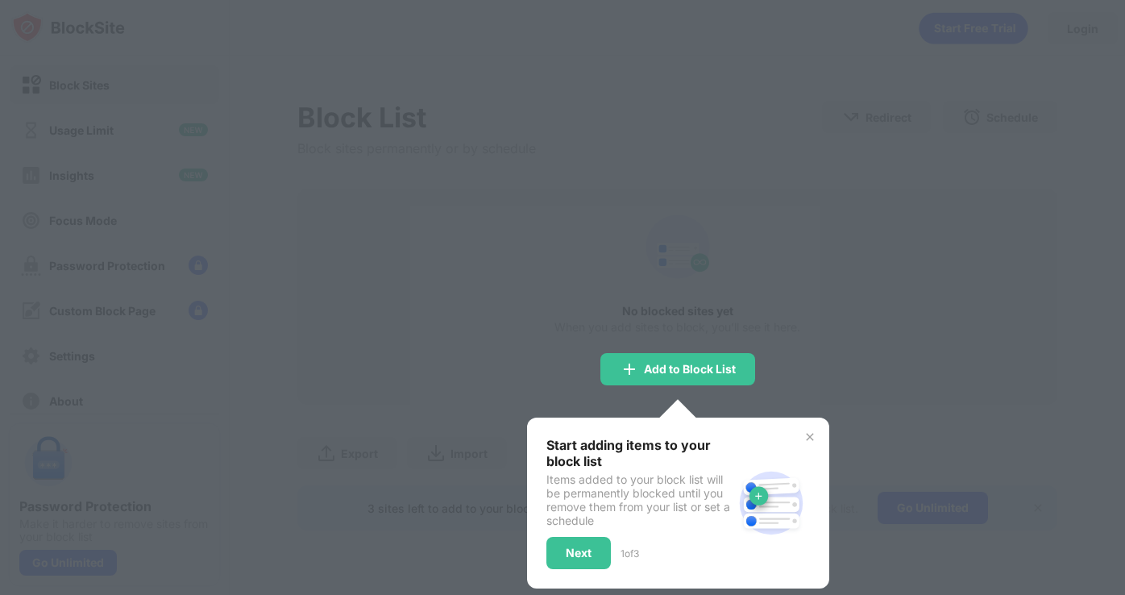 This screenshot has width=1125, height=595. What do you see at coordinates (579, 553) in the screenshot?
I see `div: Next` at bounding box center [579, 553].